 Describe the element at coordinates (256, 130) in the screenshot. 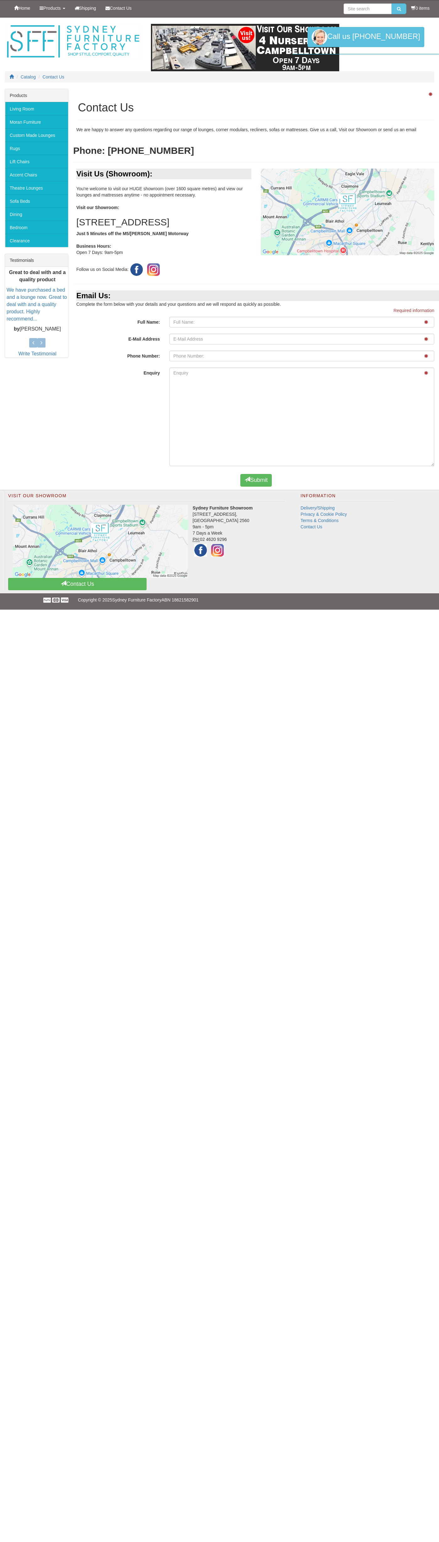

I see `div: We are happy to answer any questions regarding our range of lounges, corner modulars, recliners, ...` at that location.